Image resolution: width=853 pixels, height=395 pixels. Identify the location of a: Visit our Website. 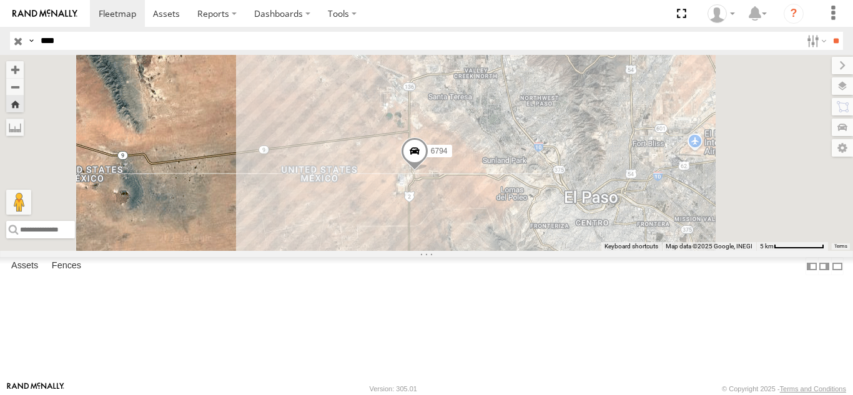
(36, 389).